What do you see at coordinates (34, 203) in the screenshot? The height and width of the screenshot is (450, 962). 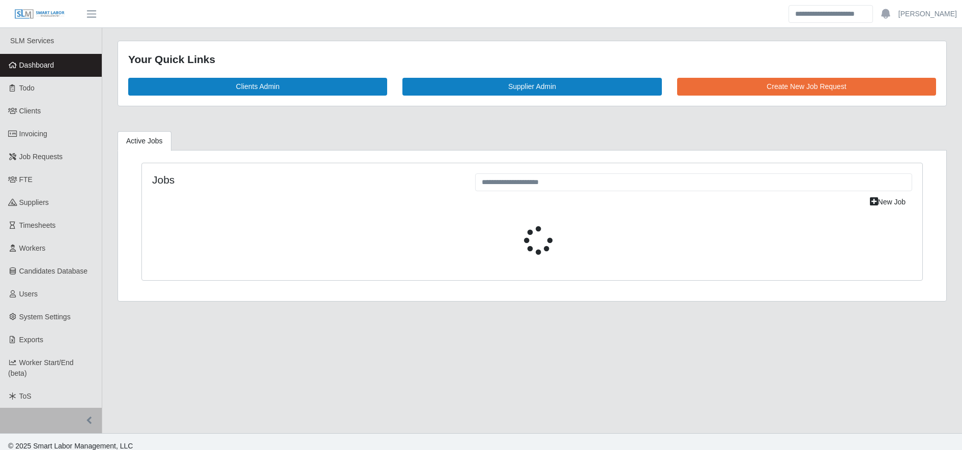 I see `span: Suppliers` at bounding box center [34, 203].